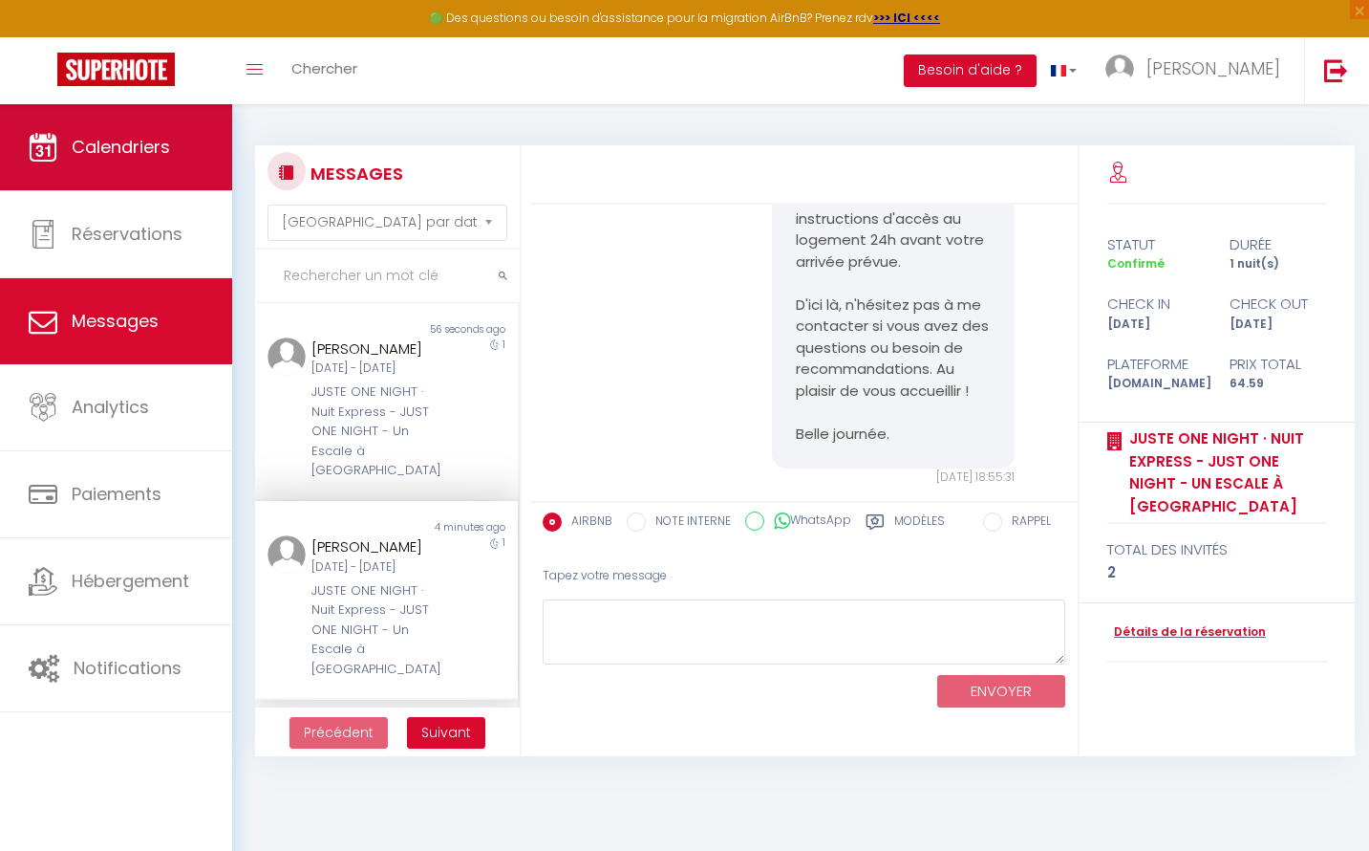 The image size is (1369, 851). What do you see at coordinates (587, 523) in the screenshot?
I see `label: AIRBNB` at bounding box center [587, 523].